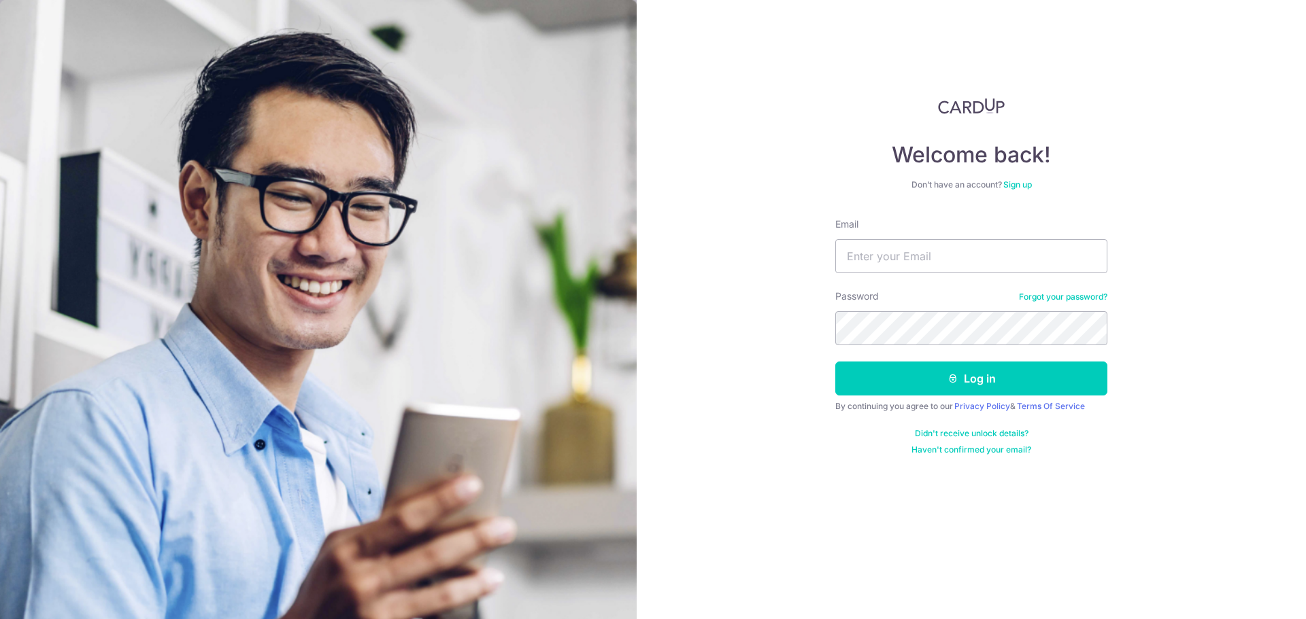  I want to click on input: Enter your Email, so click(971, 256).